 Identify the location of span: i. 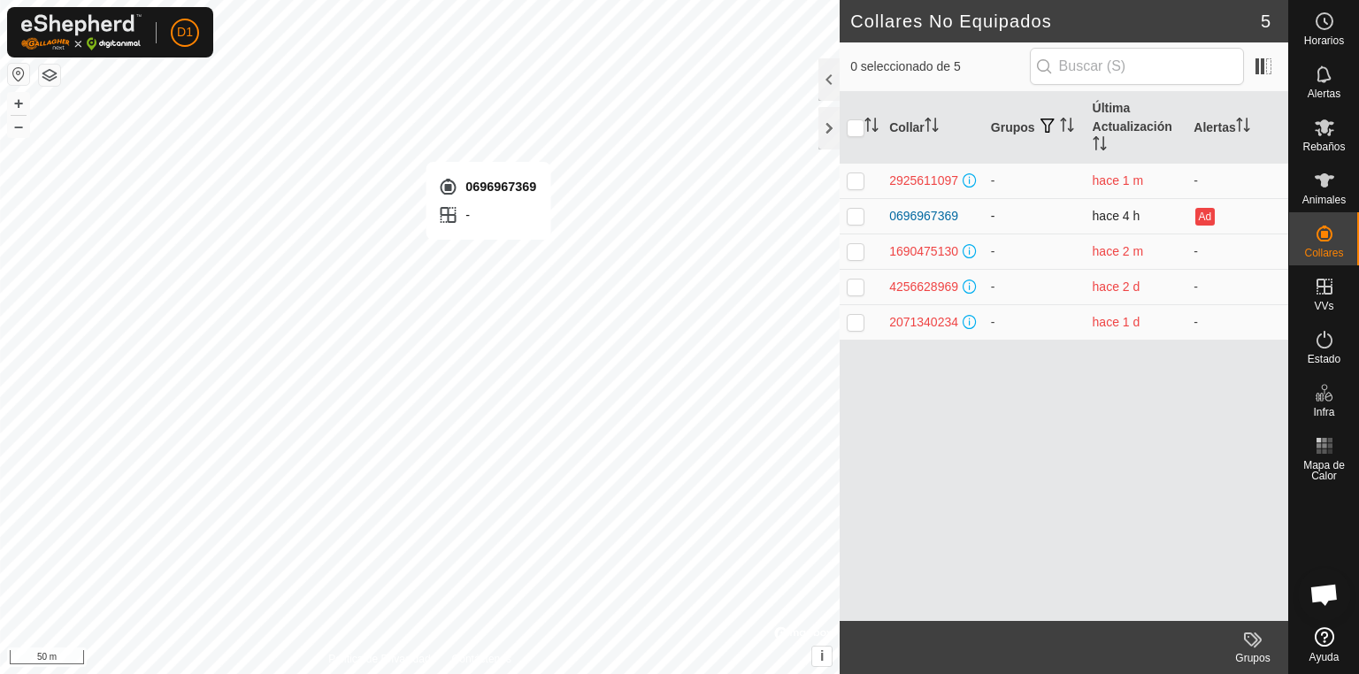
(822, 655).